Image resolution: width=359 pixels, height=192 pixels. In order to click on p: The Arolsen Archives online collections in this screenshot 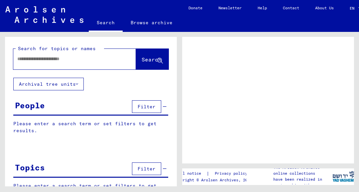, I will do `click(303, 171)`.